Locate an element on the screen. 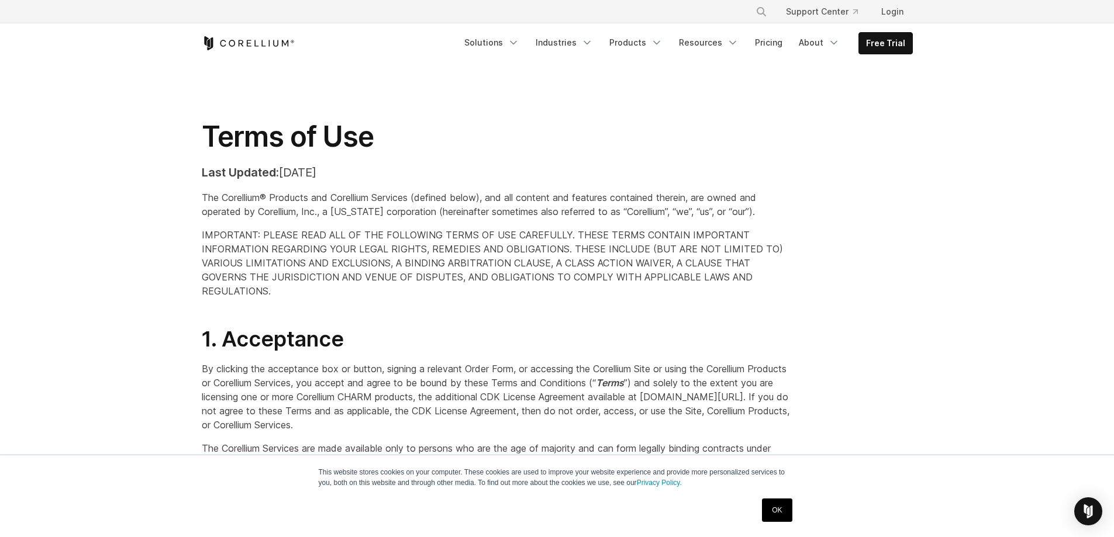  a: About is located at coordinates (819, 43).